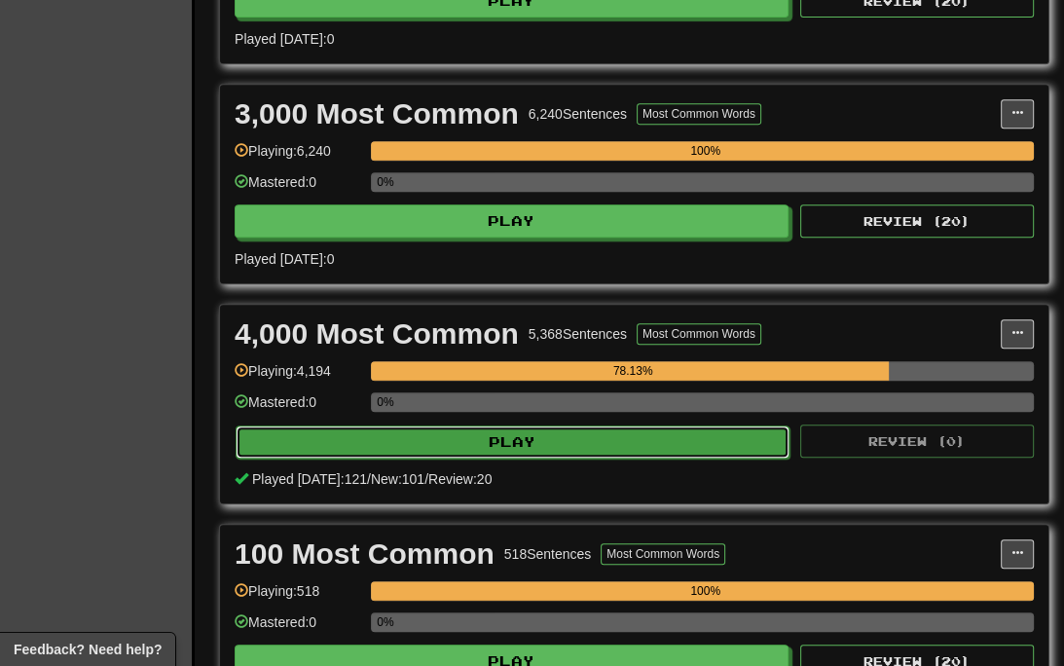 The height and width of the screenshot is (666, 1064). I want to click on div: 3,000 Most Common, so click(377, 114).